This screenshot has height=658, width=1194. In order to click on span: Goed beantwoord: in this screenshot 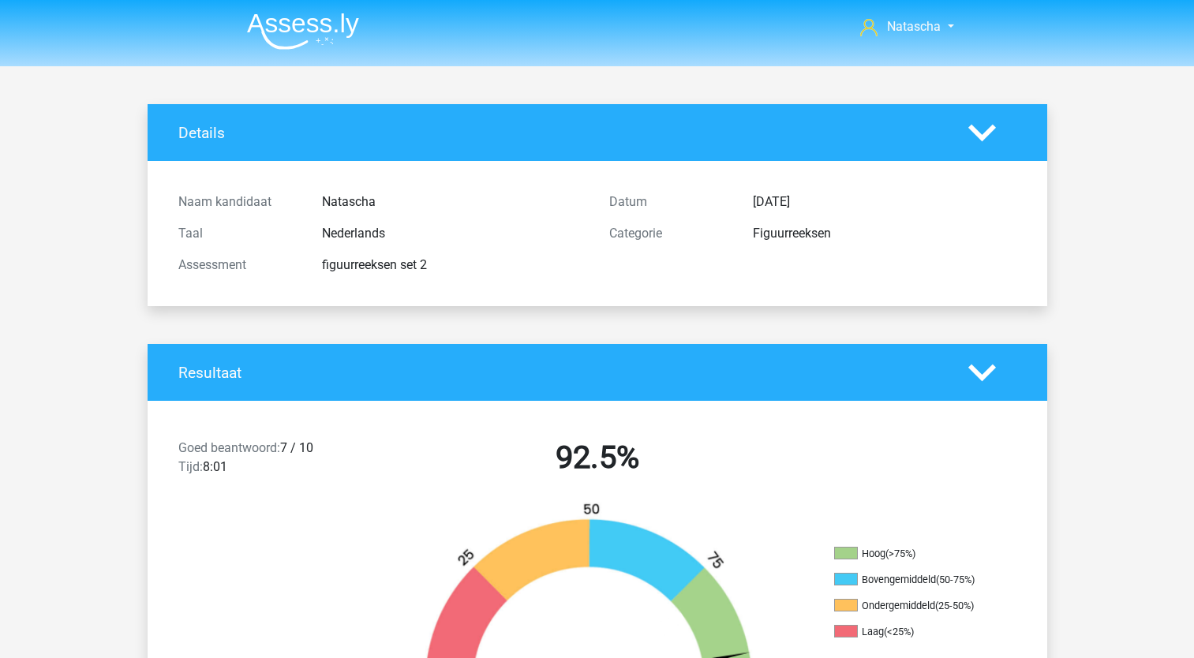, I will do `click(229, 448)`.